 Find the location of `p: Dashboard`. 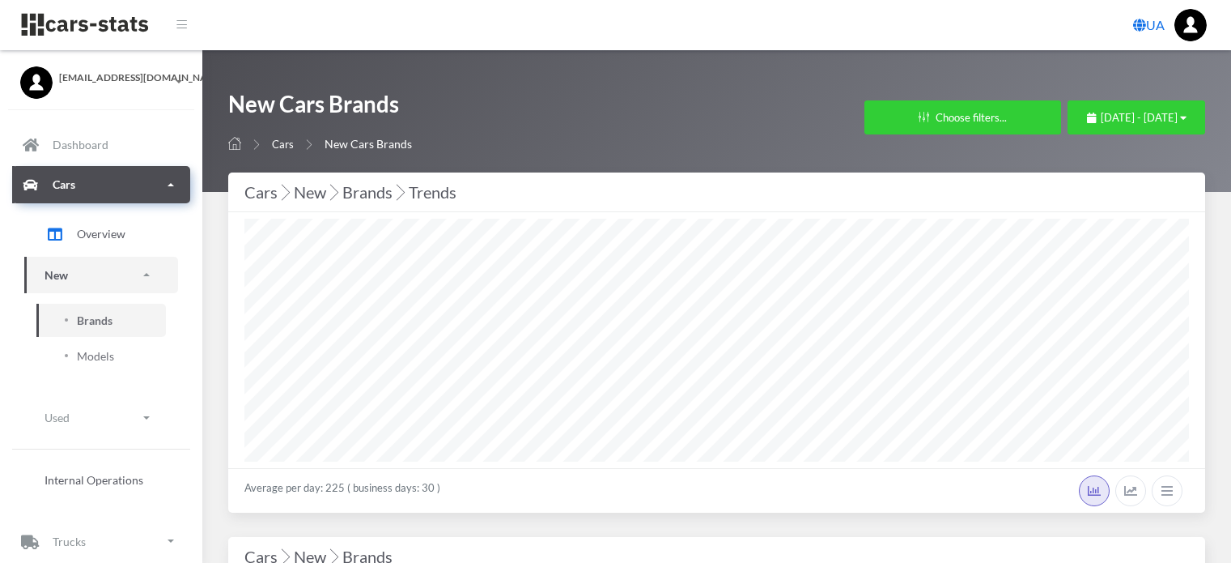

p: Dashboard is located at coordinates (80, 144).